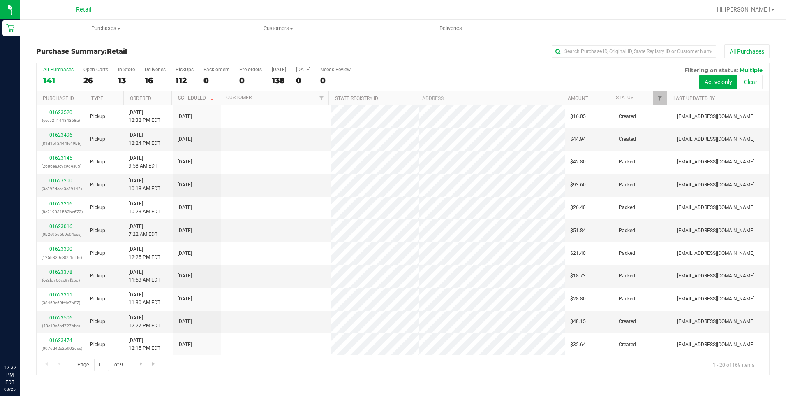 The image size is (786, 396). I want to click on span: Purchases, so click(106, 28).